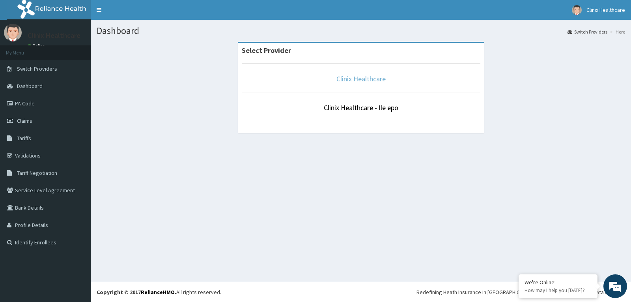  What do you see at coordinates (361, 107) in the screenshot?
I see `a: Clinix Healthcare - Ile epo` at bounding box center [361, 107].